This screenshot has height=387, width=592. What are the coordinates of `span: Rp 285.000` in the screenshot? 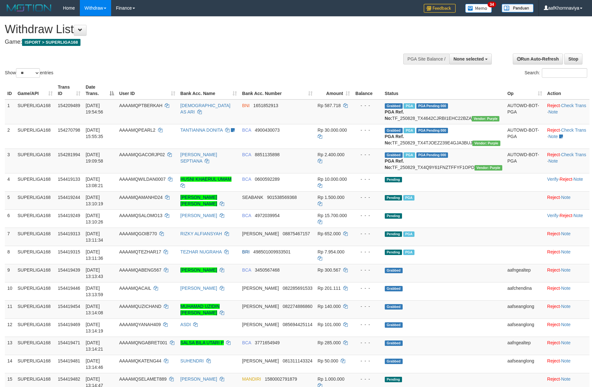 It's located at (329, 343).